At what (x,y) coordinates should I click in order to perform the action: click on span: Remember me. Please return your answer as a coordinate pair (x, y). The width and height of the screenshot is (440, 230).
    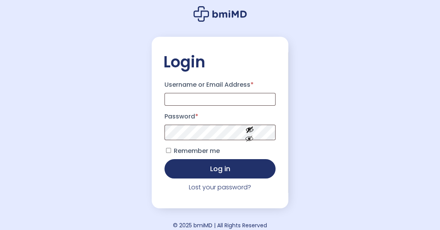
    Looking at the image, I should click on (197, 150).